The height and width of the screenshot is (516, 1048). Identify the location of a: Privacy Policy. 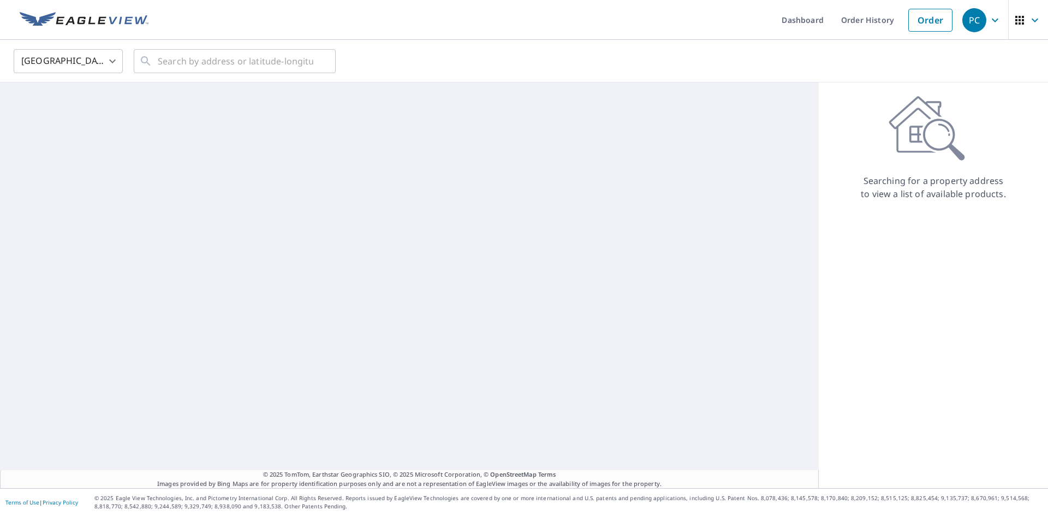
(60, 502).